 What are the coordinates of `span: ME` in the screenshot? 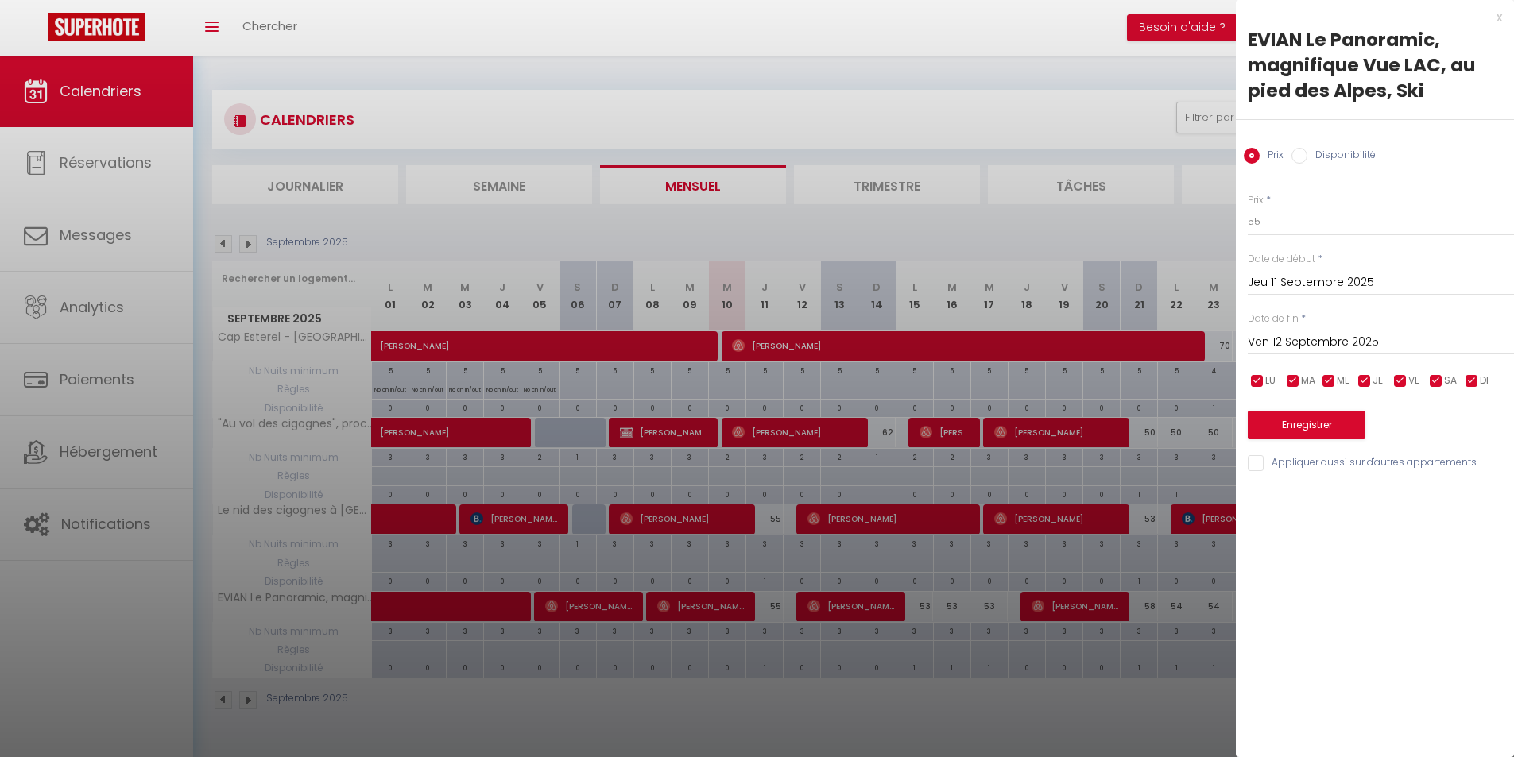 It's located at (1343, 381).